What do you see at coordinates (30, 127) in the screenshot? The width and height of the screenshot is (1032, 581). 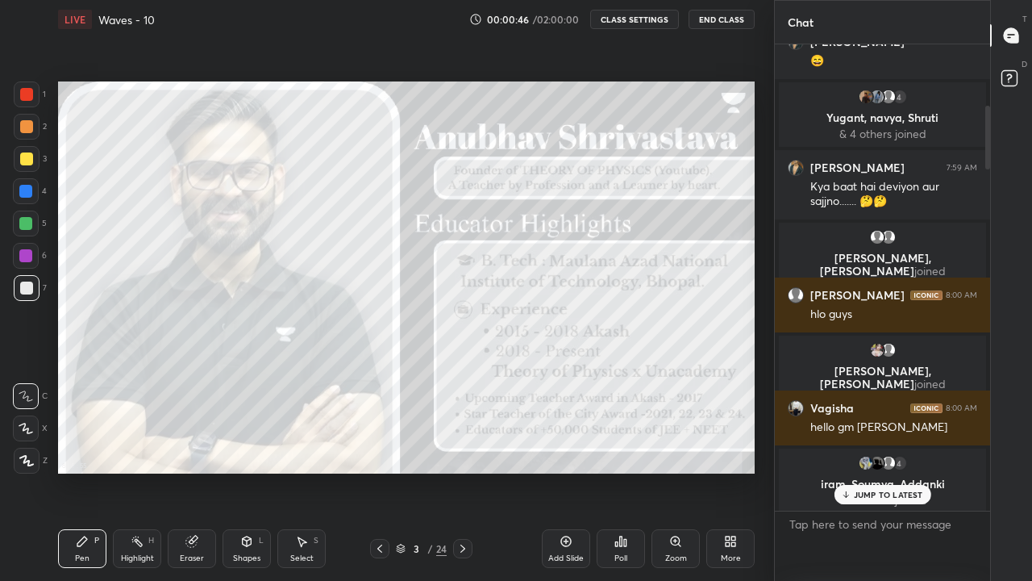 I see `div: 2` at bounding box center [30, 127].